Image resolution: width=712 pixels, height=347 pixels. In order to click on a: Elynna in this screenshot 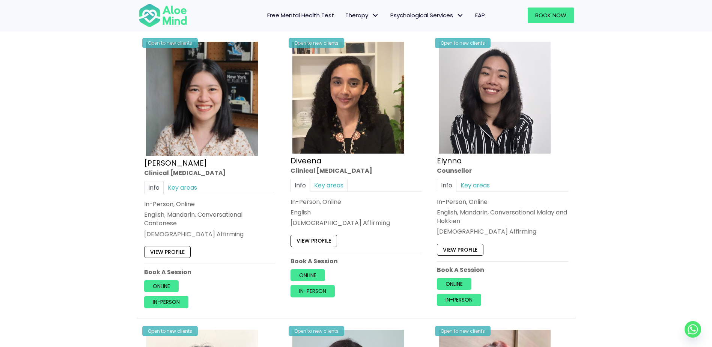, I will do `click(449, 160)`.